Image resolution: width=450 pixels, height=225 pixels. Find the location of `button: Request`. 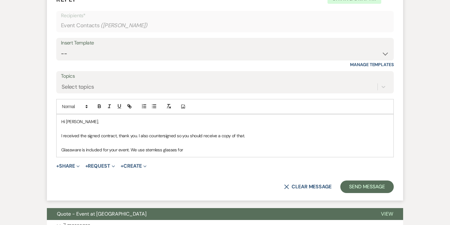

button: Request is located at coordinates (100, 166).